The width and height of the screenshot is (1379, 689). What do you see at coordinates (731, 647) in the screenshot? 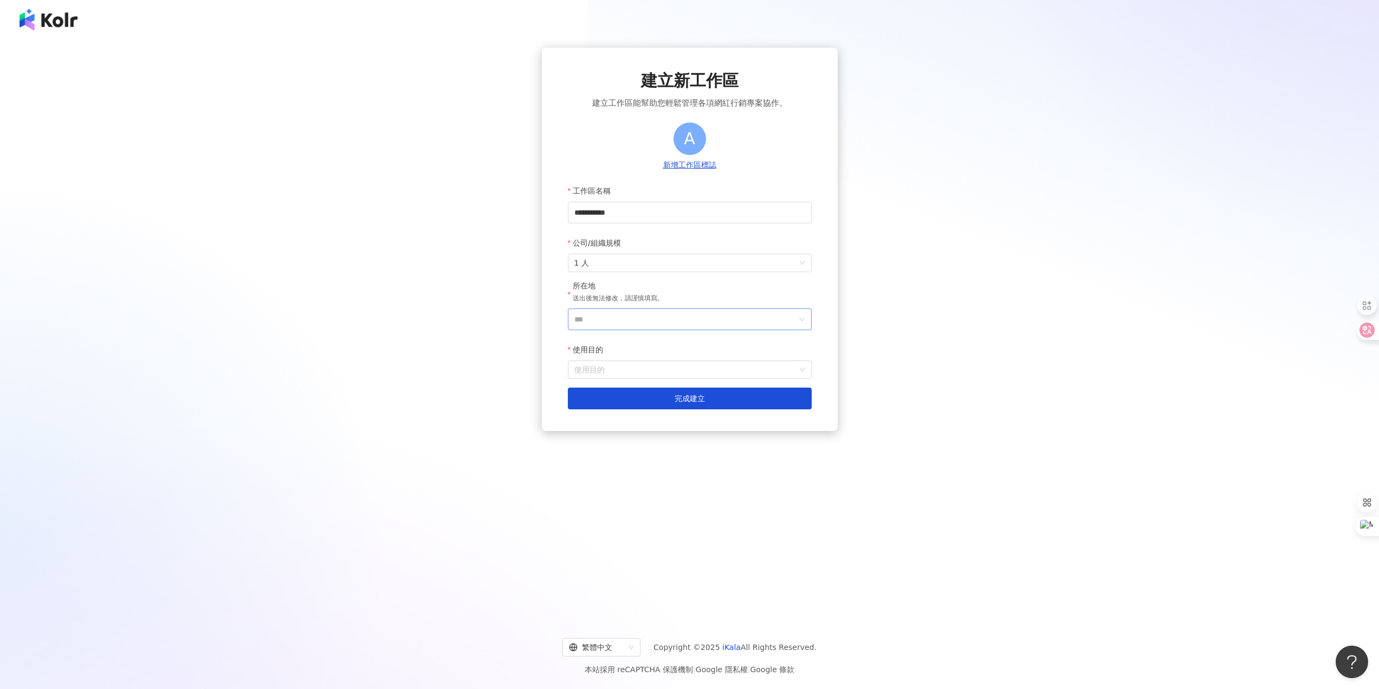
I see `a: iKala` at bounding box center [731, 647].